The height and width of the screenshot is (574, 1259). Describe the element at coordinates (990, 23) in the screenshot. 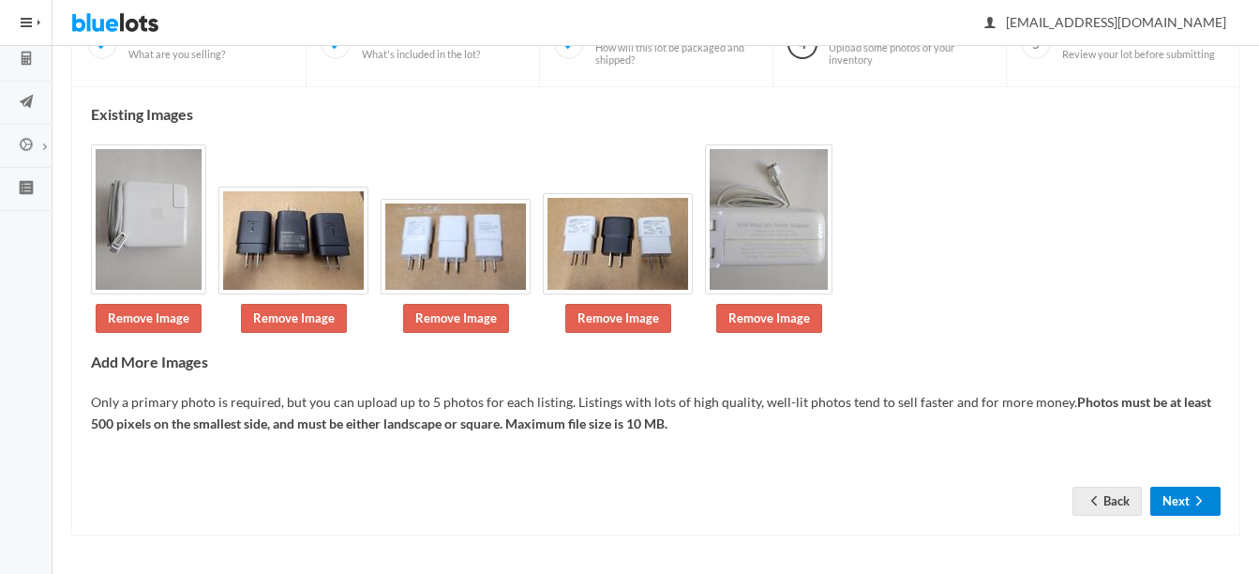

I see `ion-icon: person` at that location.